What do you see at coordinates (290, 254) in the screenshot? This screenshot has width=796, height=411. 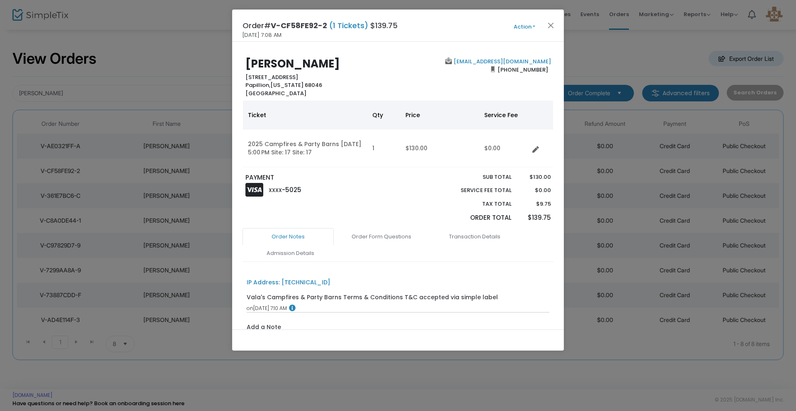 I see `a: Admission Details` at bounding box center [290, 254].